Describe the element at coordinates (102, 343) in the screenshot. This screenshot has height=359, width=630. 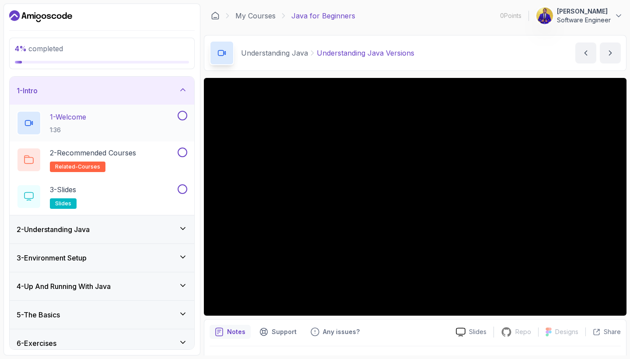
I see `button: 6-Exercises` at that location.